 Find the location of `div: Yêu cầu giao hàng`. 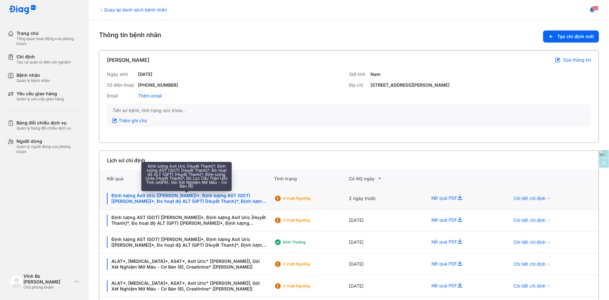

div: Yêu cầu giao hàng is located at coordinates (40, 94).